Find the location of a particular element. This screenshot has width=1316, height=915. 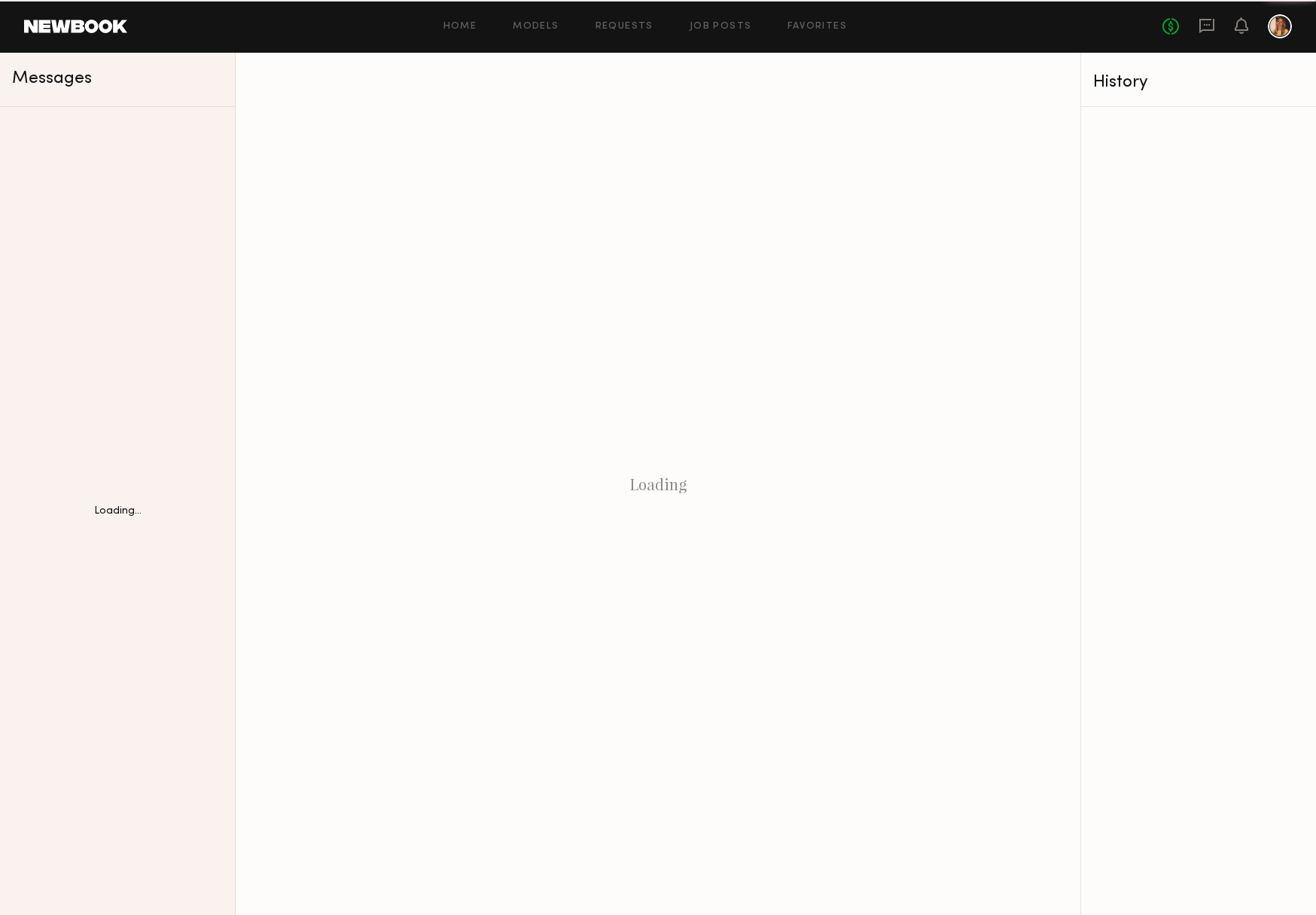

div: History is located at coordinates (1198, 82).